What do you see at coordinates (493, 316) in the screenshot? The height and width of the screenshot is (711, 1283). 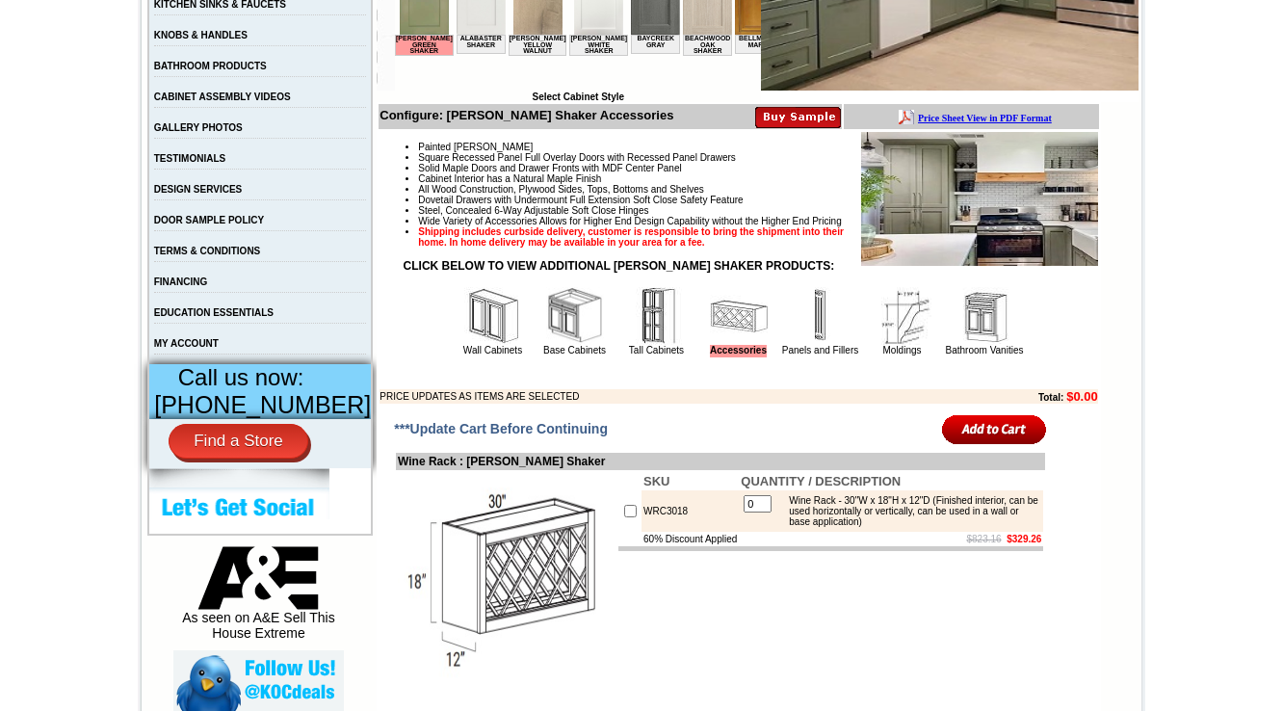 I see `img: Wall Cabinets` at bounding box center [493, 316].